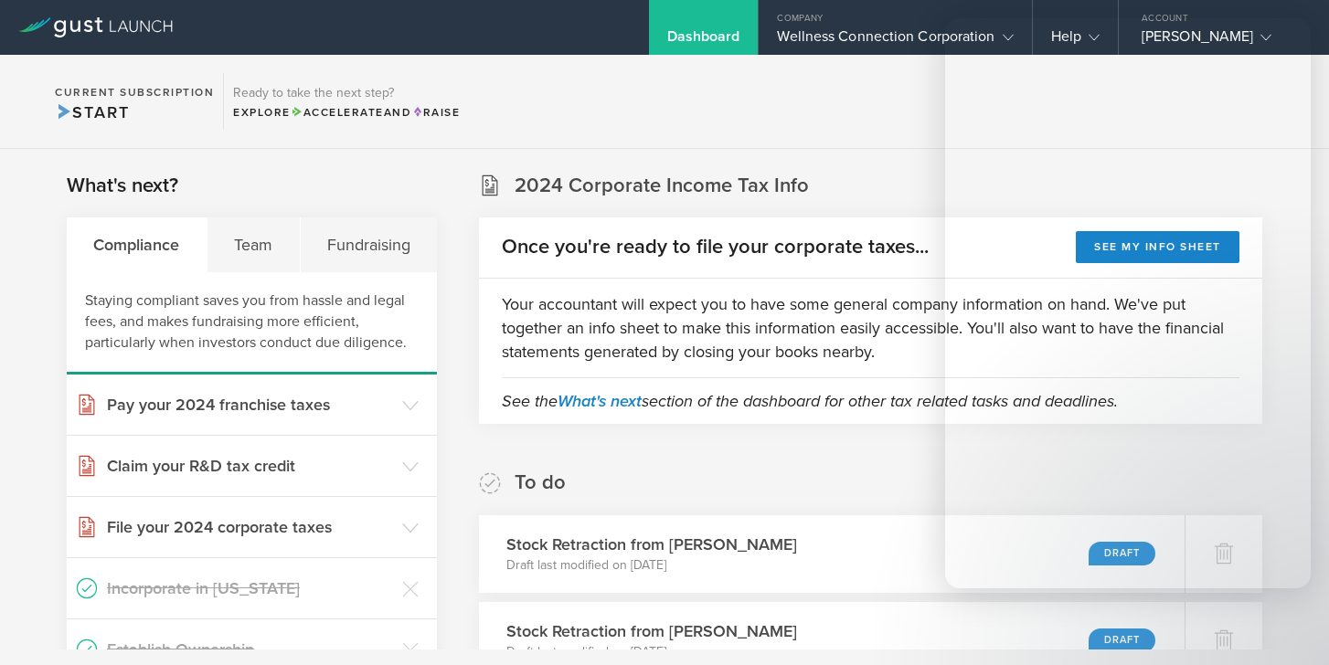  Describe the element at coordinates (337, 112) in the screenshot. I see `span: Accelerate` at that location.